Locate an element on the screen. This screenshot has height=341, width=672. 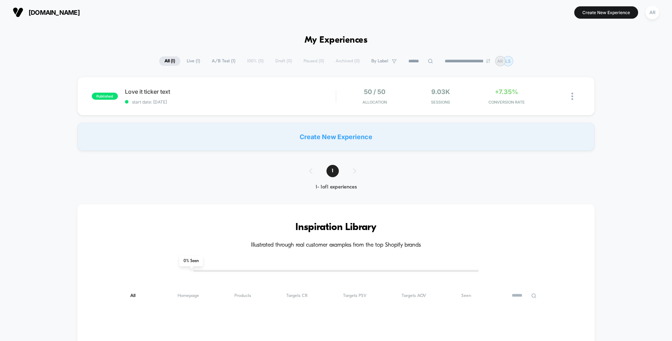
img: end is located at coordinates (488, 61).